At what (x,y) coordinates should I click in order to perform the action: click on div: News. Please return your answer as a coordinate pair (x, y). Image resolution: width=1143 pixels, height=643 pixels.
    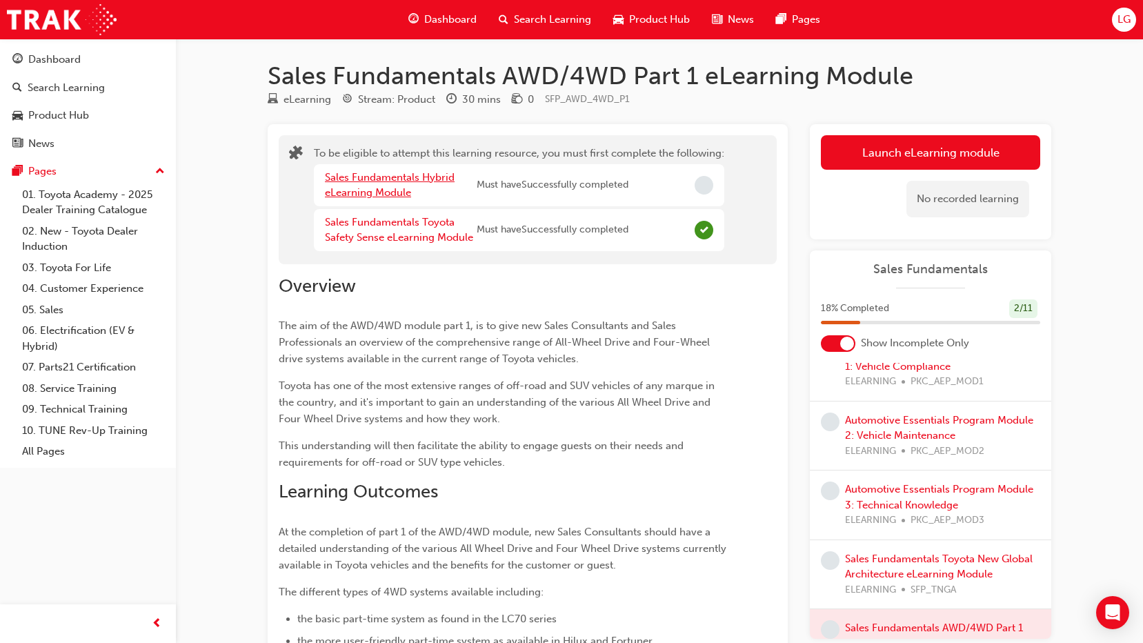
    Looking at the image, I should click on (41, 144).